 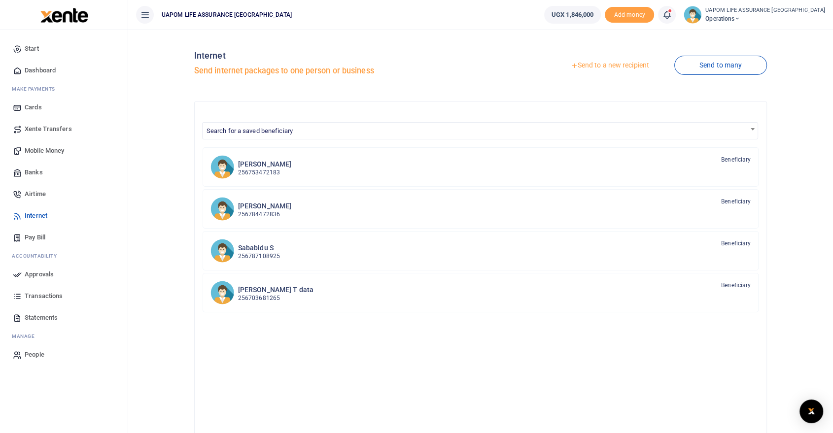 What do you see at coordinates (64, 296) in the screenshot?
I see `a: Transactions` at bounding box center [64, 296].